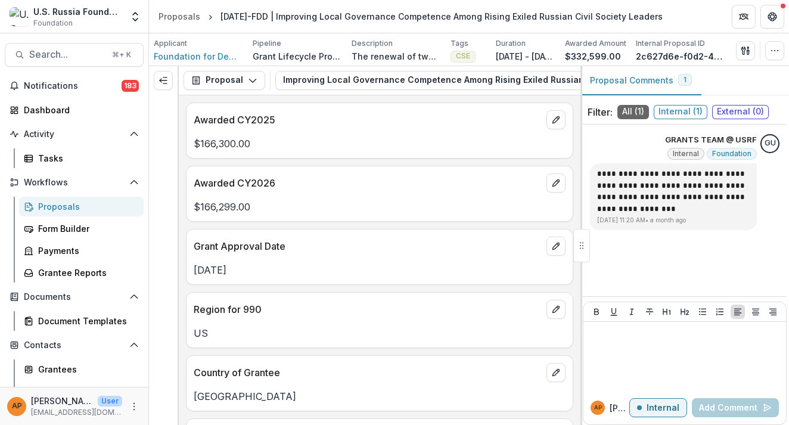 The image size is (789, 425). What do you see at coordinates (74, 345) in the screenshot?
I see `button: Open Contacts` at bounding box center [74, 345].